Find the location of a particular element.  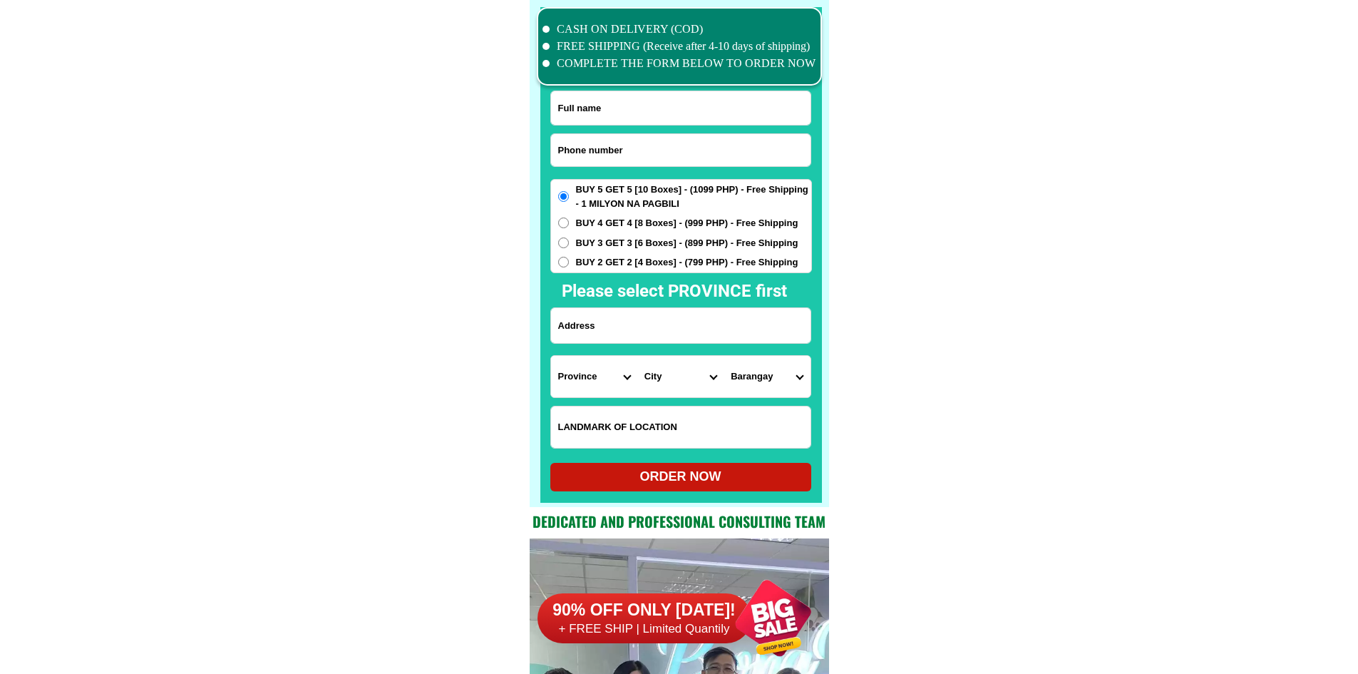

select: Select commune is located at coordinates (766, 376).